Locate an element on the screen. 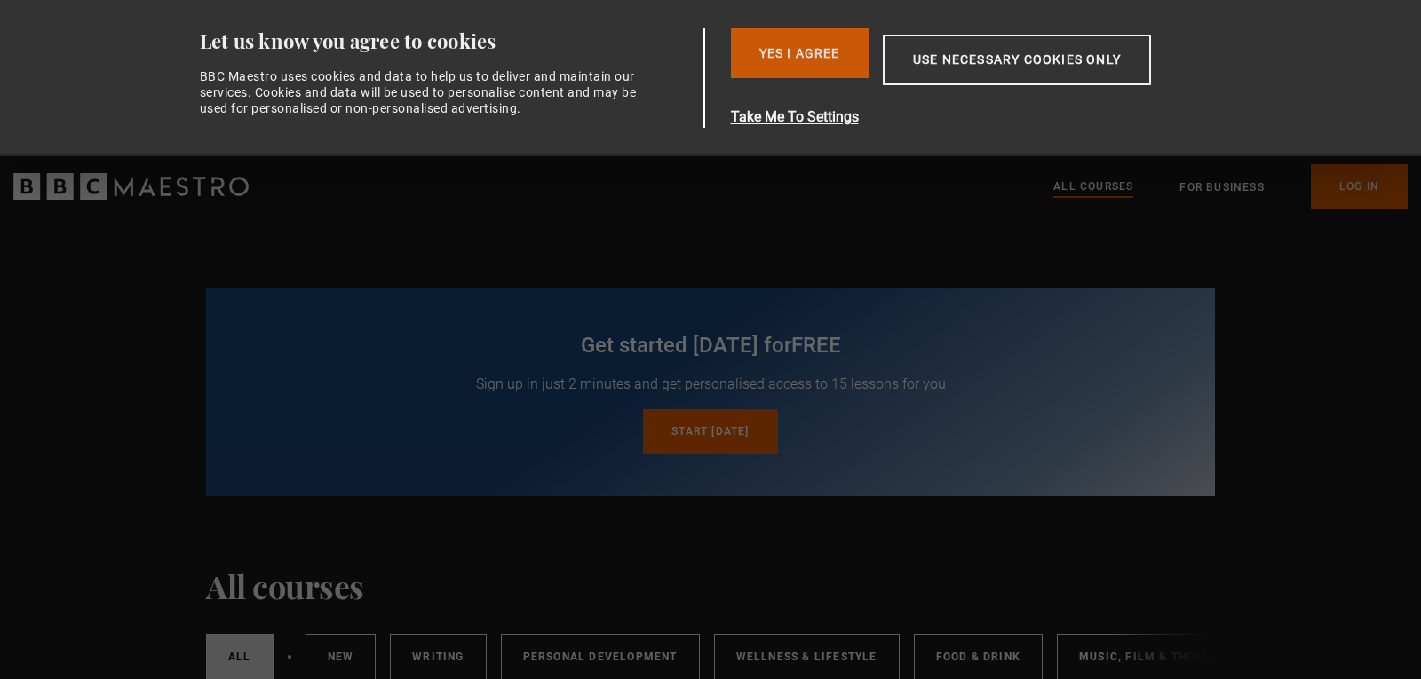 The height and width of the screenshot is (679, 1421). p: Sign up in just 2 minutes and get personalised access to 15 lessons for you is located at coordinates (711, 385).